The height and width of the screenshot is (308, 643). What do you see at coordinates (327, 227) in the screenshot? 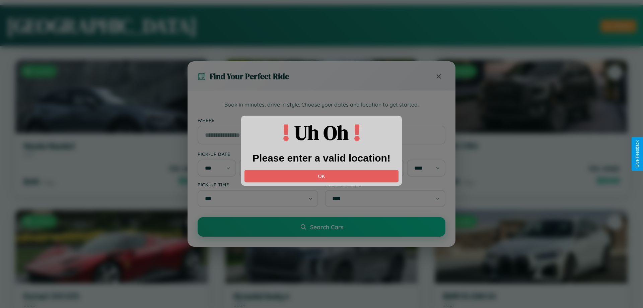
I see `span: Search Cars` at bounding box center [327, 227].